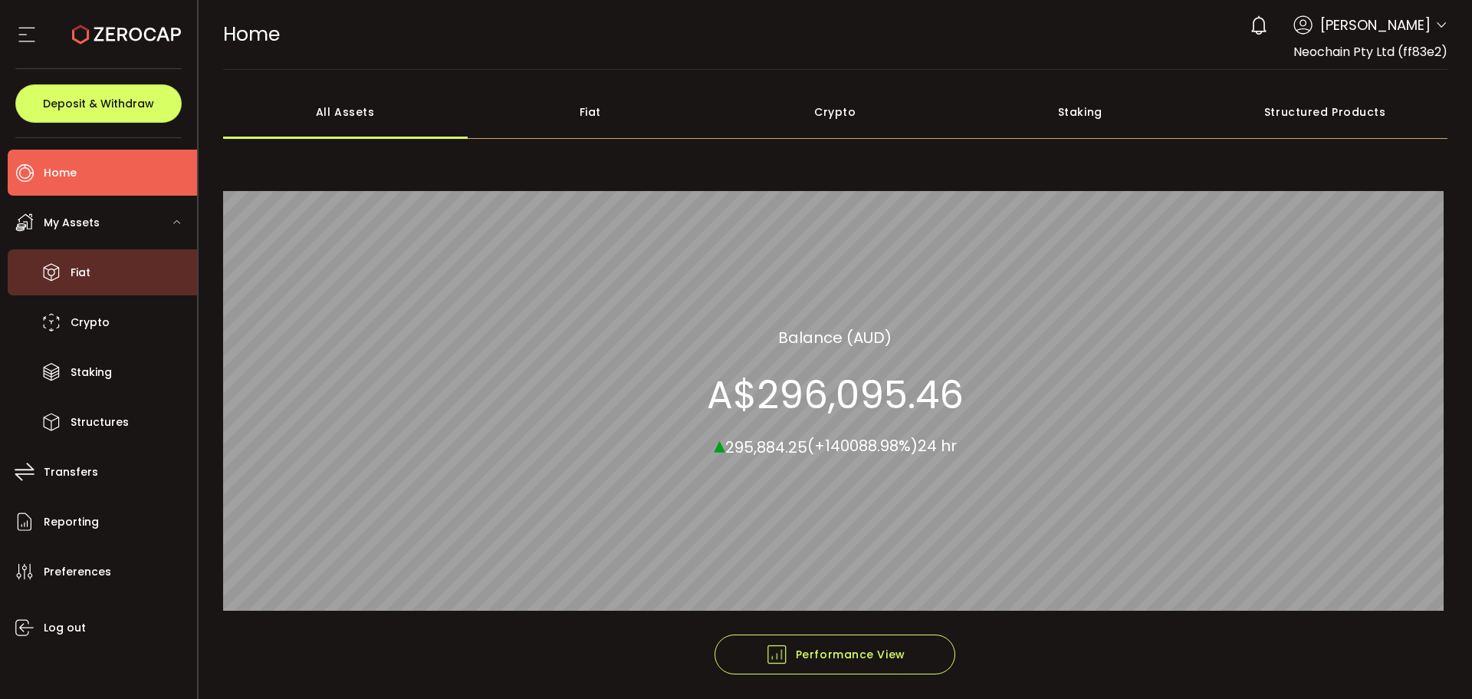  Describe the element at coordinates (91, 372) in the screenshot. I see `span: Staking` at that location.